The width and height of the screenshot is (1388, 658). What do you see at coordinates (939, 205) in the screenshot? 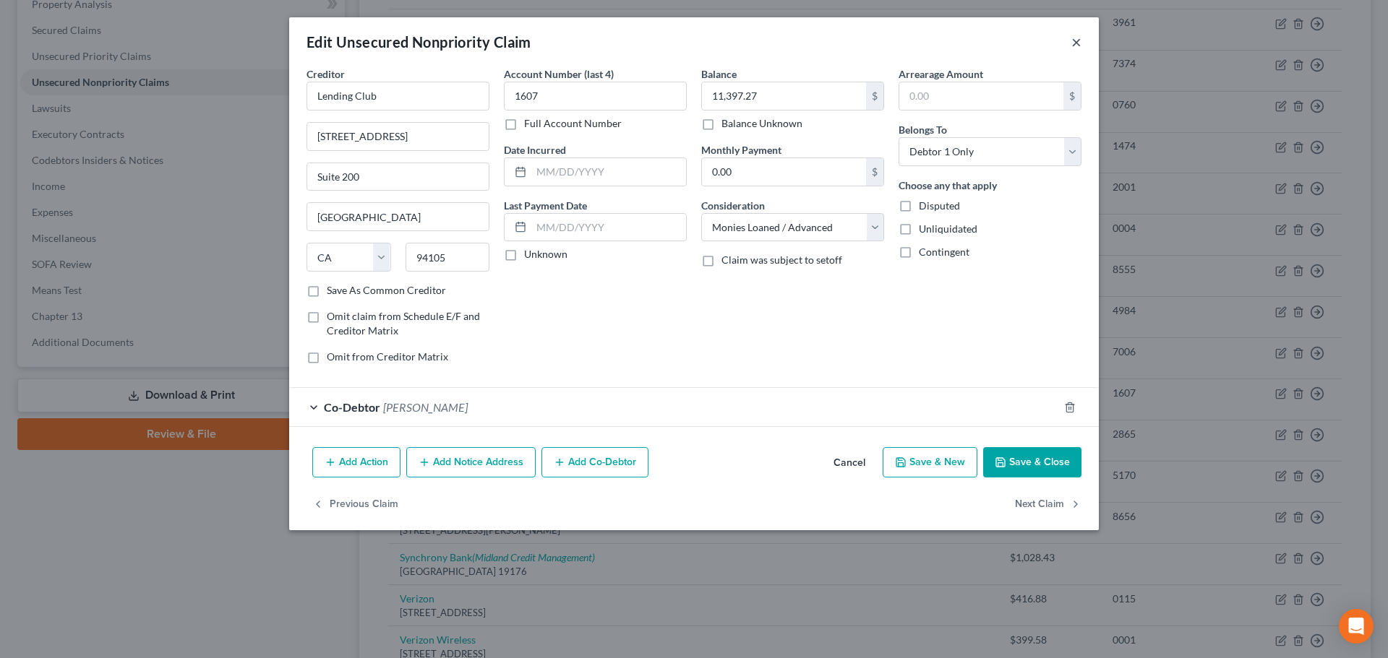
I see `span: Disputed` at bounding box center [939, 205].